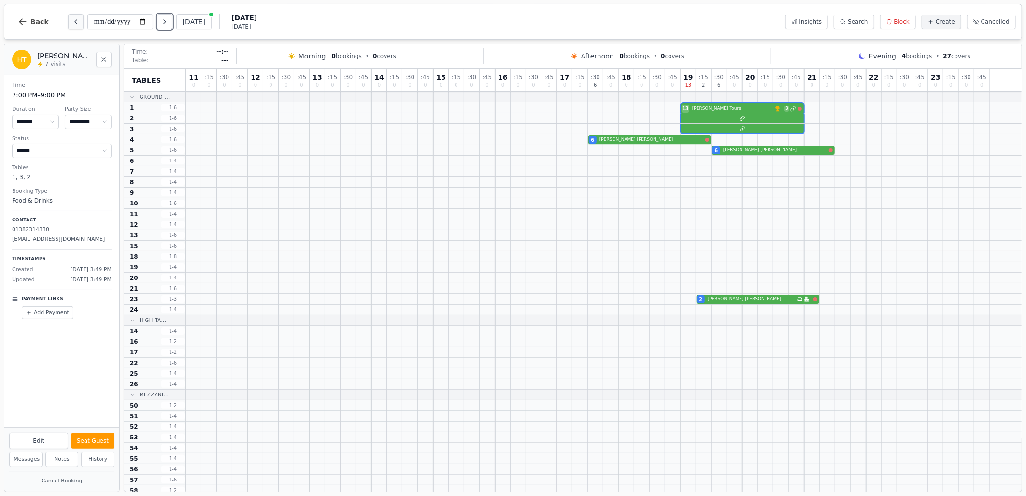 This screenshot has height=496, width=1026. Describe the element at coordinates (173, 256) in the screenshot. I see `span: 1 - 8` at that location.